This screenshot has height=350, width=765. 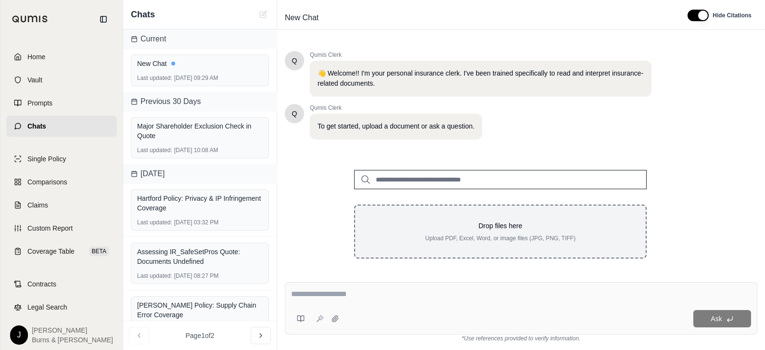 What do you see at coordinates (722, 319) in the screenshot?
I see `button: Ask` at bounding box center [722, 319].